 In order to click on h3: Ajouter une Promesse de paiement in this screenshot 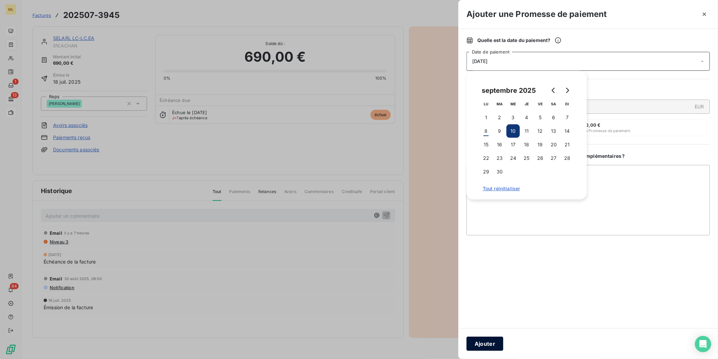, I will do `click(537, 14)`.